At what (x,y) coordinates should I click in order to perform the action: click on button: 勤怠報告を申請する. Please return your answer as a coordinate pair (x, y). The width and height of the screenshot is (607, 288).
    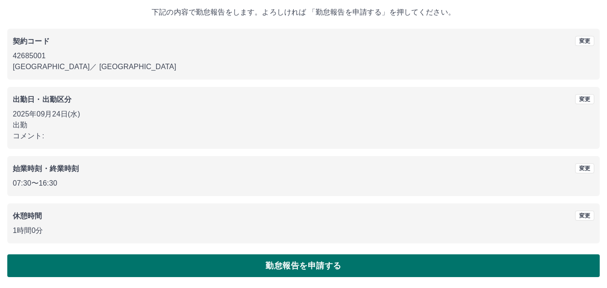
    Looking at the image, I should click on (303, 266).